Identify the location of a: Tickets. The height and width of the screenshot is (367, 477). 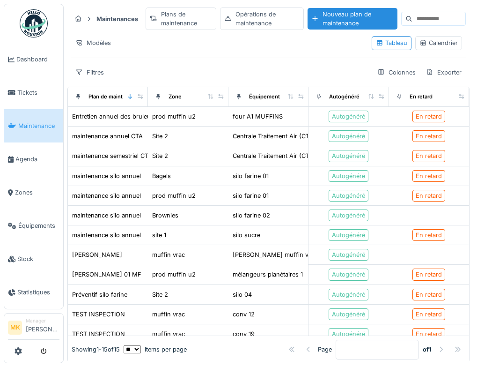
(34, 92).